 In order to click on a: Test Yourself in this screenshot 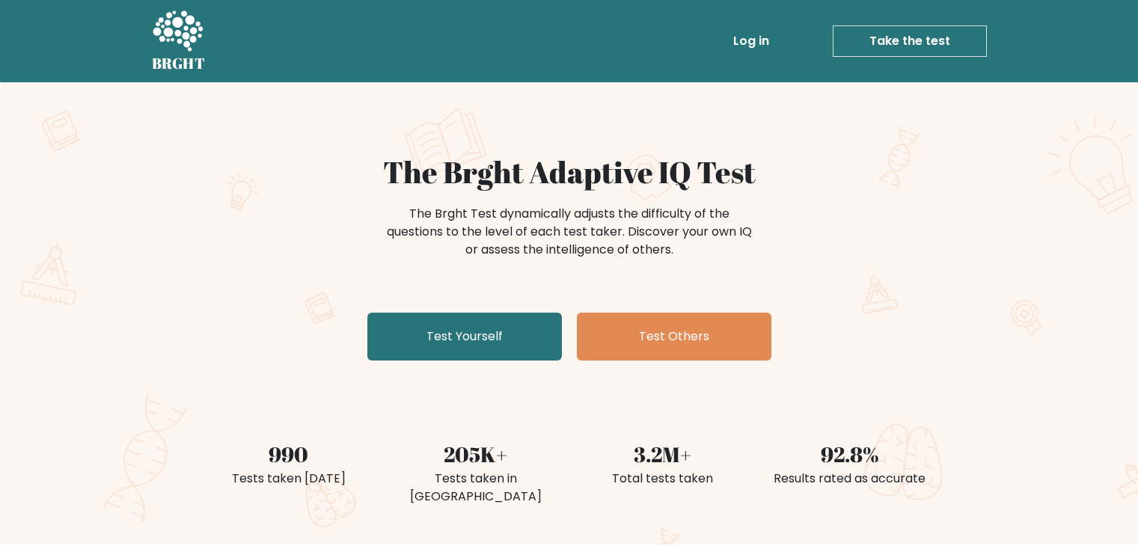, I will do `click(465, 337)`.